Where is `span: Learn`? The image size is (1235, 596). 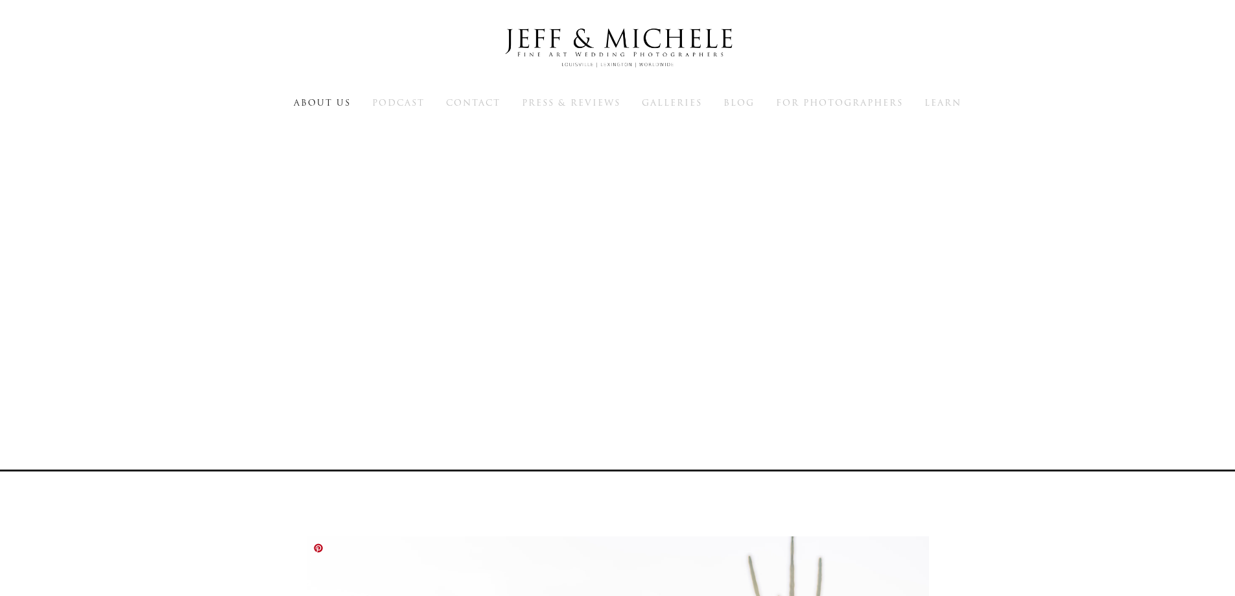
span: Learn is located at coordinates (943, 102).